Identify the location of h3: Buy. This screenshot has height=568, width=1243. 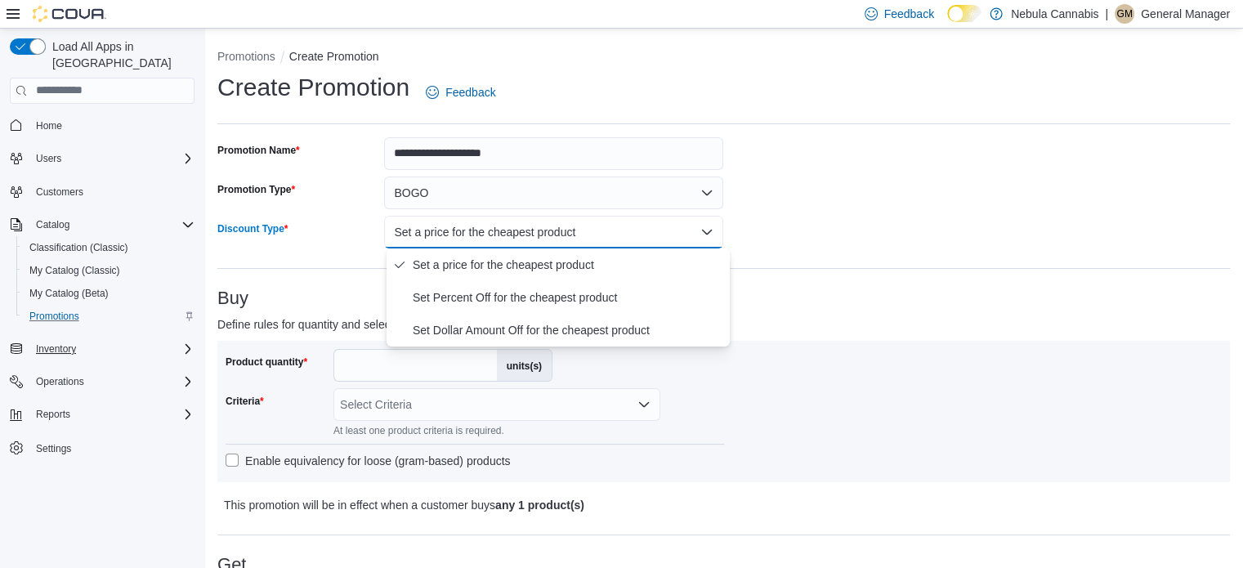
(723, 298).